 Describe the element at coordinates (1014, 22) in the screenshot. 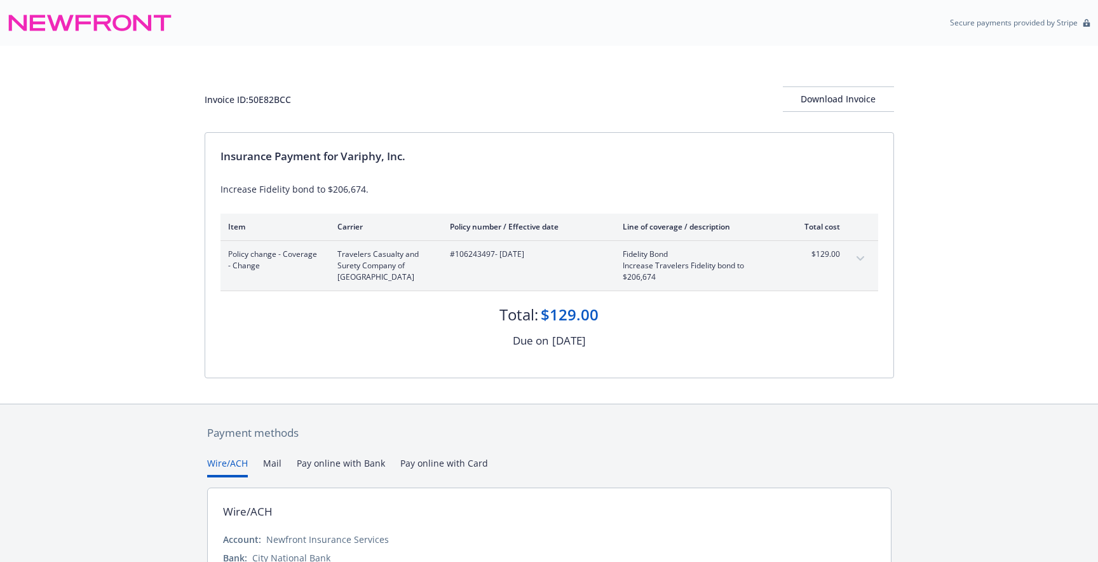

I see `p: Secure payments provided by Stripe` at that location.